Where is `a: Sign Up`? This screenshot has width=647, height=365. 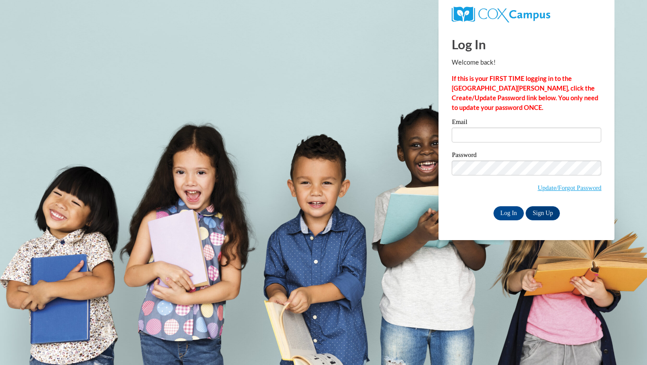 a: Sign Up is located at coordinates (542, 213).